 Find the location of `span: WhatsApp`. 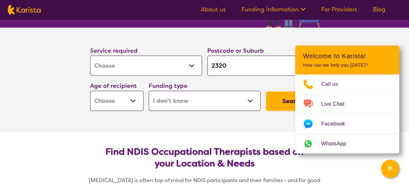

span: WhatsApp is located at coordinates (338, 144).